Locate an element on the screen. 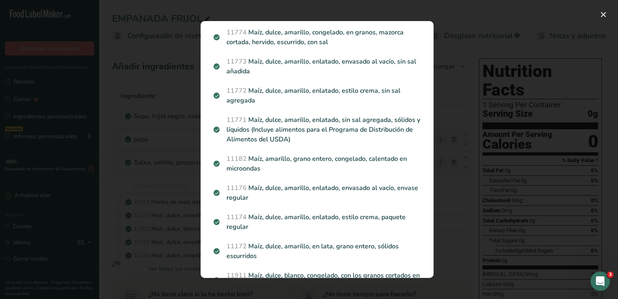 This screenshot has height=299, width=618. span: 3 is located at coordinates (611, 274).